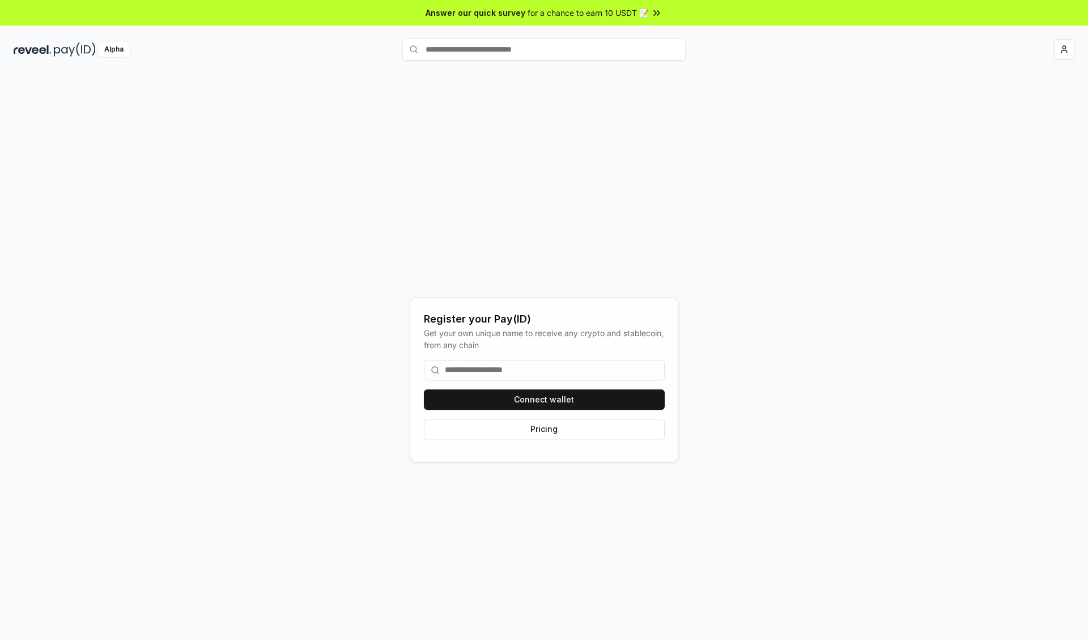  I want to click on div: Get your own unique name to receive any crypto and stablecoin, from any chain, so click(544, 339).